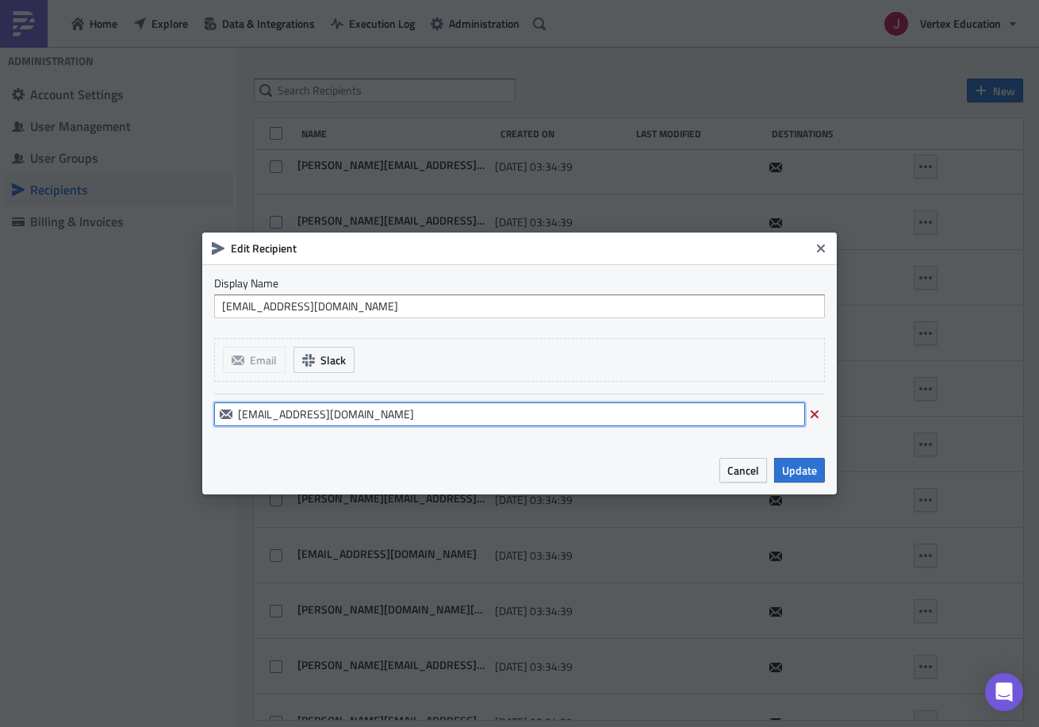 This screenshot has width=1039, height=727. Describe the element at coordinates (521, 248) in the screenshot. I see `h6: Edit Recipient` at that location.